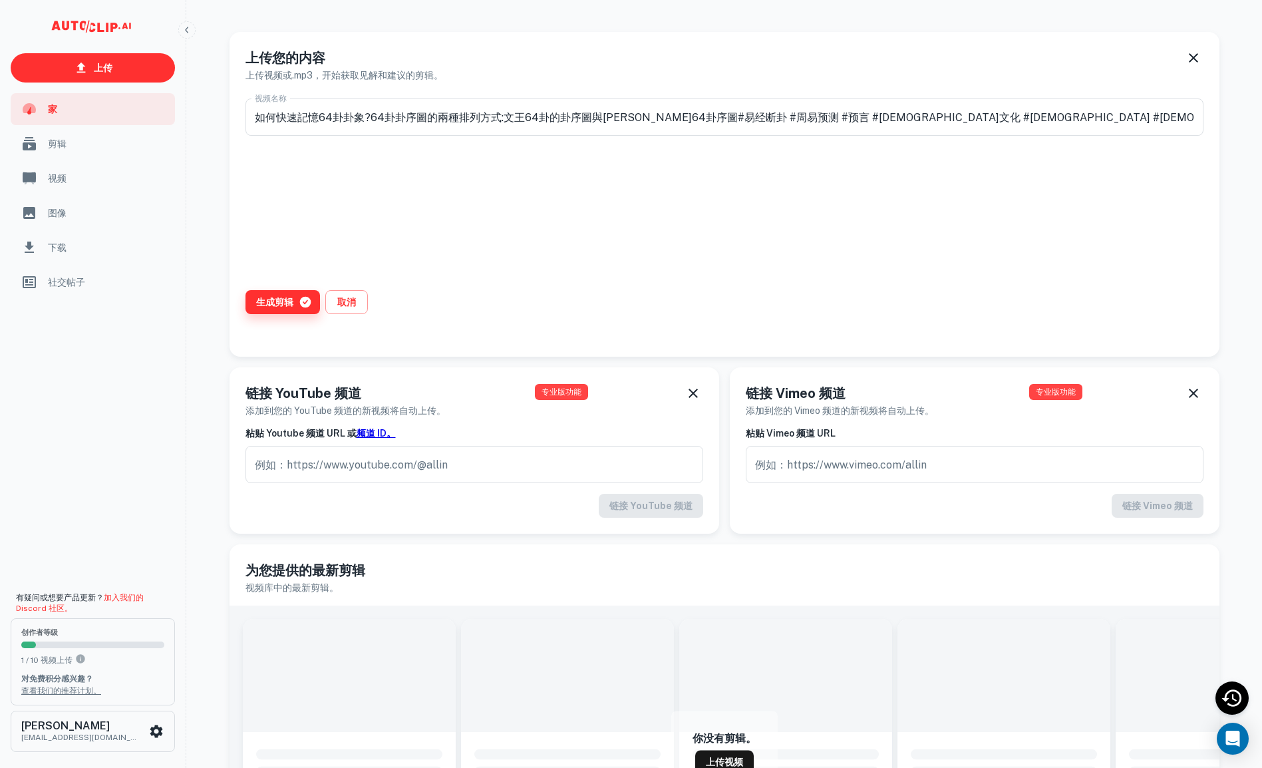 This screenshot has height=768, width=1262. Describe the element at coordinates (92, 144) in the screenshot. I see `div: 剪辑` at that location.